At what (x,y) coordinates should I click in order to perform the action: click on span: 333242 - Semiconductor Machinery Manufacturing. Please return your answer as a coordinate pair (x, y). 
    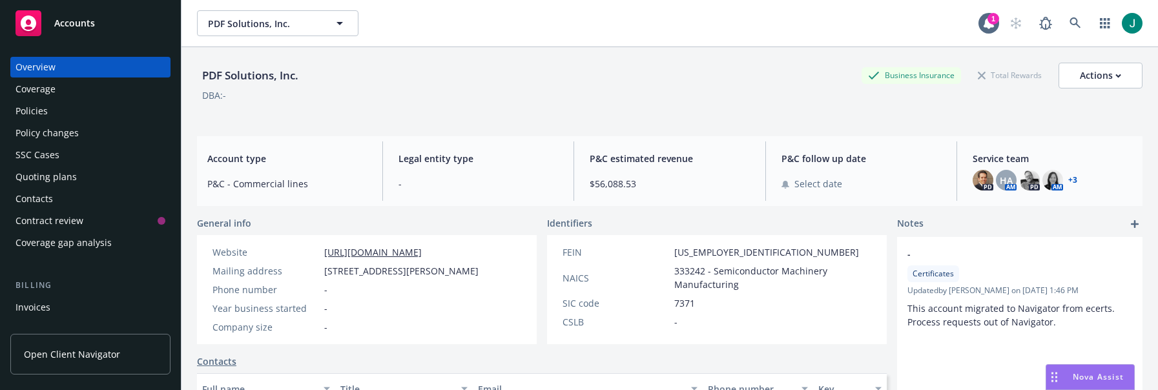
    Looking at the image, I should click on (773, 278).